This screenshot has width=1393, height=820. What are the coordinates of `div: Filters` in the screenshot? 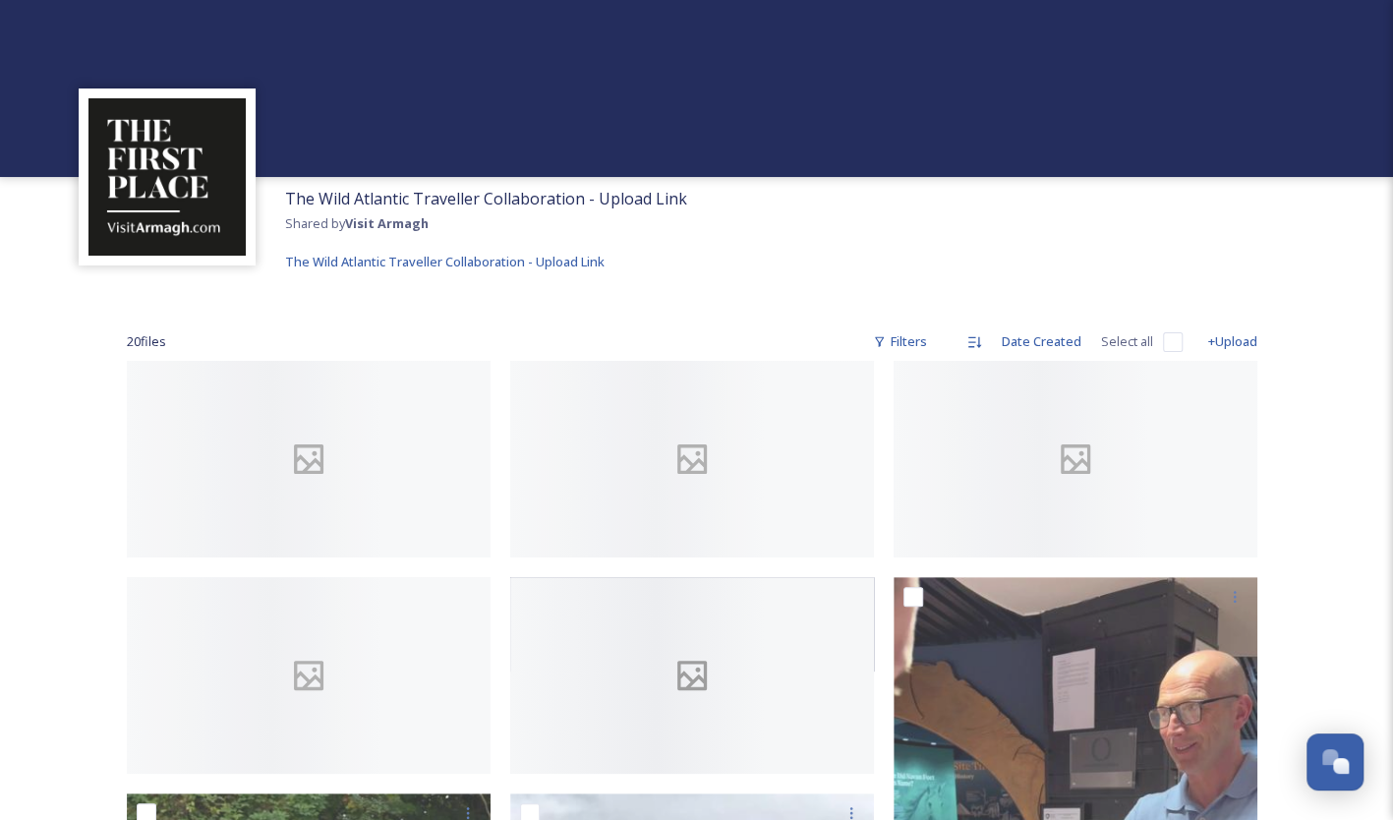 It's located at (900, 341).